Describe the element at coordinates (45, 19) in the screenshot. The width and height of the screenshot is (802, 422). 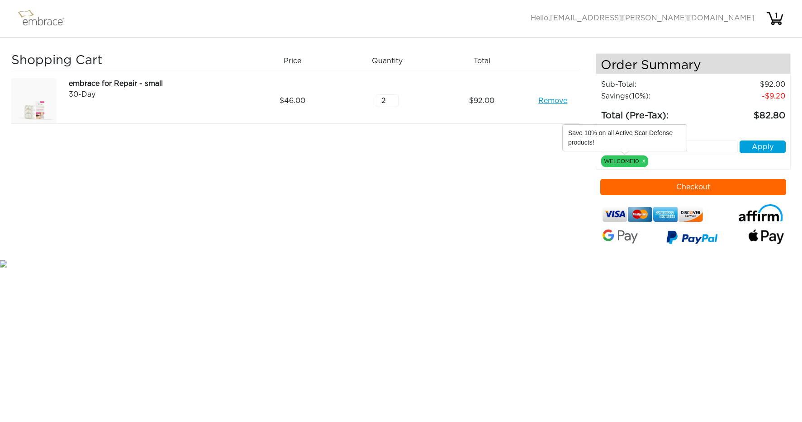
I see `img: logo.png` at that location.